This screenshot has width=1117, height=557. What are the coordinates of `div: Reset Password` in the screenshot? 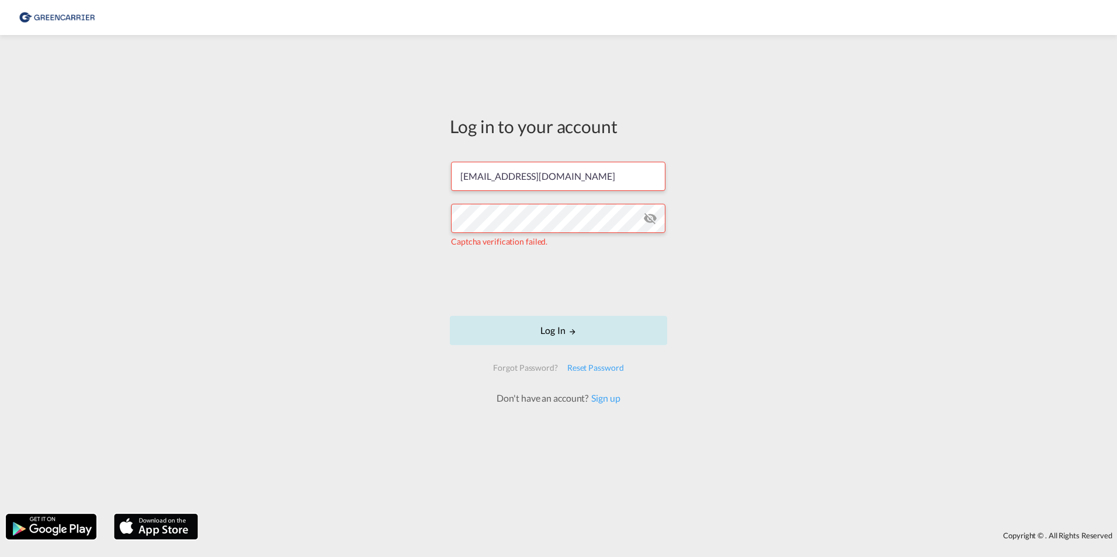 It's located at (595, 368).